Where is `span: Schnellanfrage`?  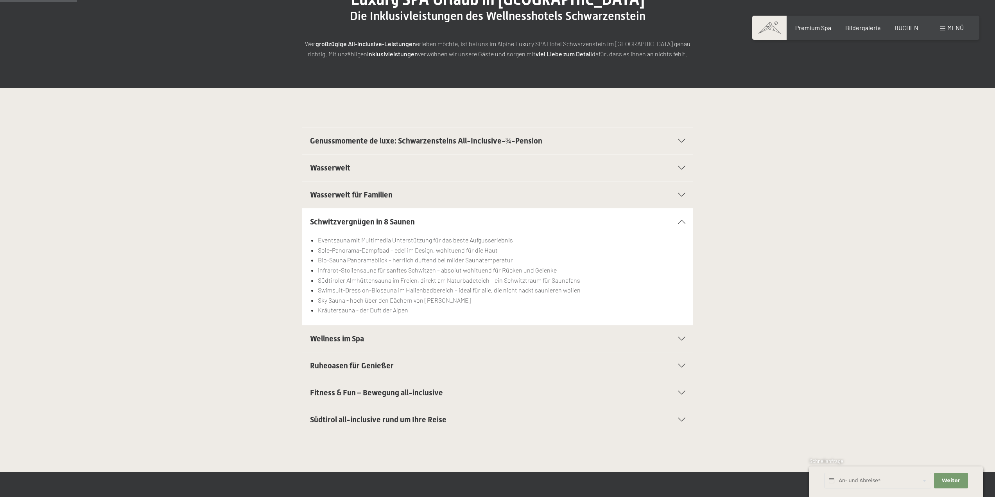 span: Schnellanfrage is located at coordinates (826, 461).